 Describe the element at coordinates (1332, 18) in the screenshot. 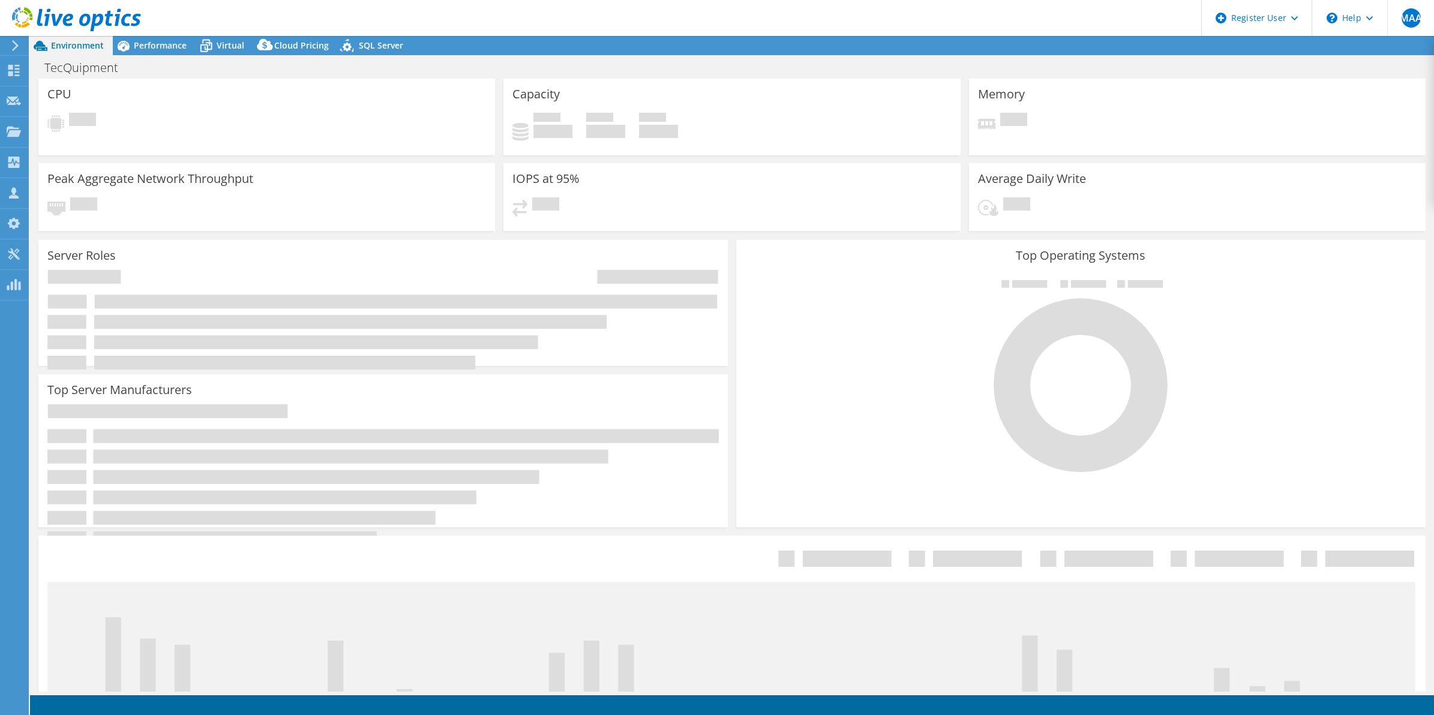

I see `svg: \n` at that location.